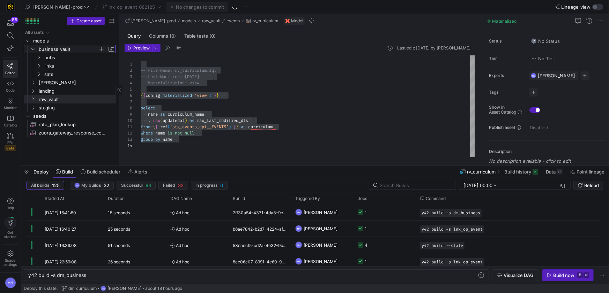 The width and height of the screenshot is (609, 293). What do you see at coordinates (520, 186) in the screenshot?
I see `input: End datetime` at bounding box center [520, 186].